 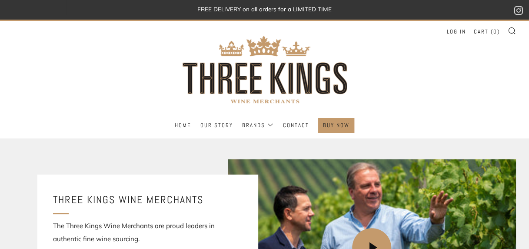 What do you see at coordinates (456, 32) in the screenshot?
I see `a: Log in` at bounding box center [456, 32].